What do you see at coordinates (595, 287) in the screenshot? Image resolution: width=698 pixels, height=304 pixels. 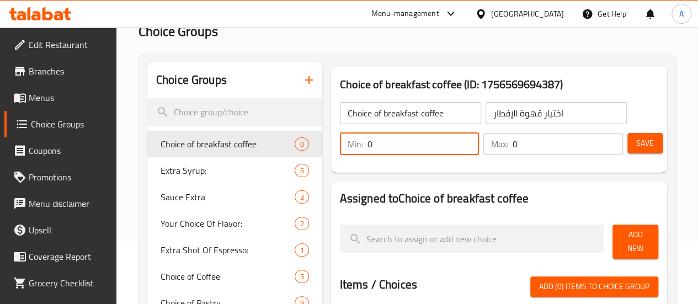 I see `span: Add (0) items to choice group` at bounding box center [595, 287].